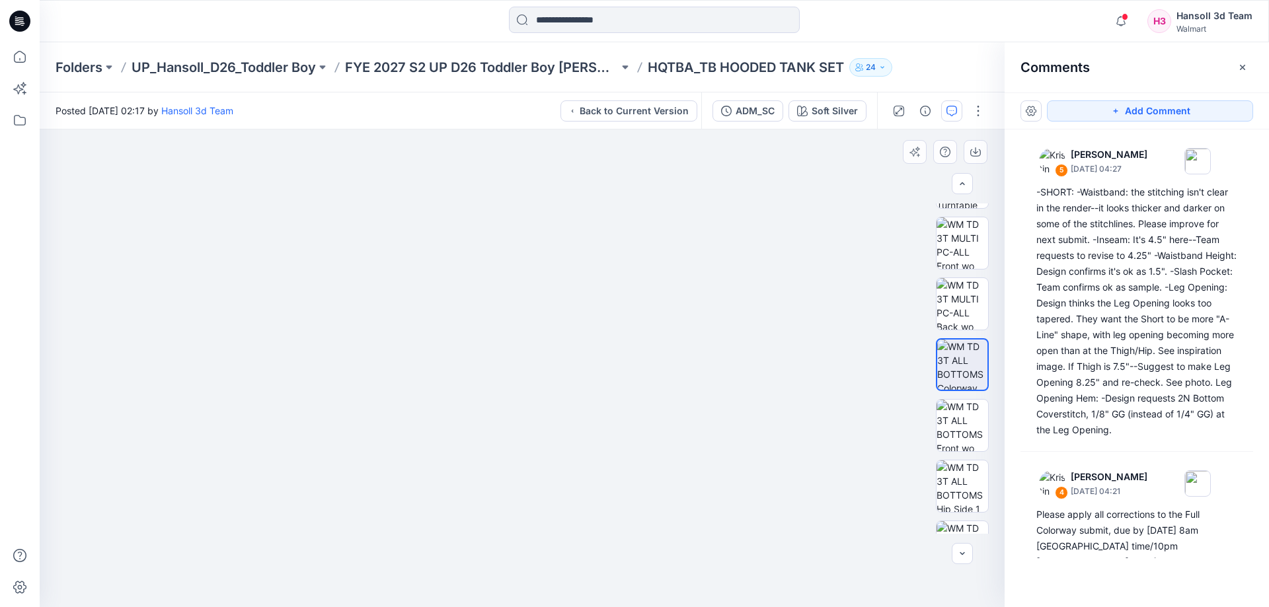 Image resolution: width=1269 pixels, height=607 pixels. Describe the element at coordinates (925, 111) in the screenshot. I see `button: Details` at that location.